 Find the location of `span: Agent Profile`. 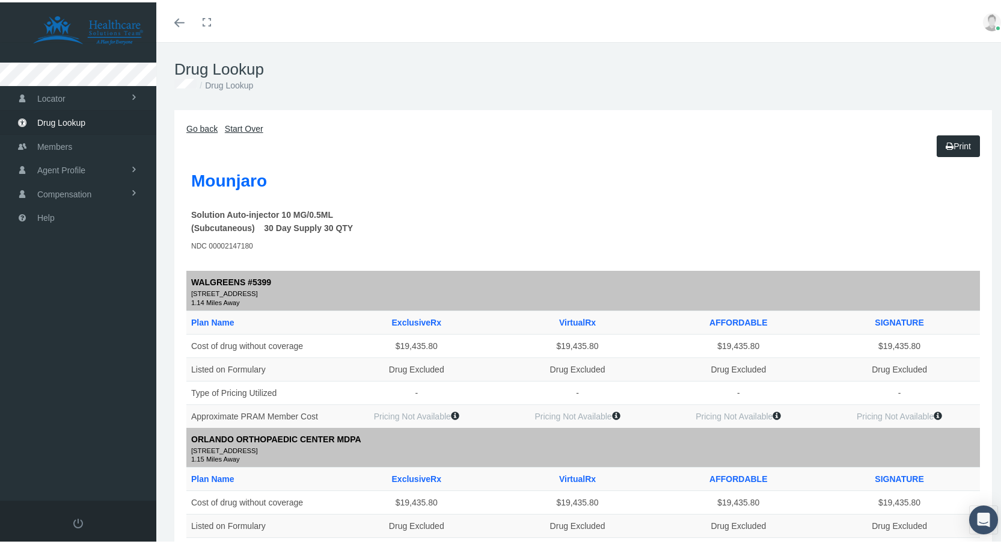

span: Agent Profile is located at coordinates (61, 168).